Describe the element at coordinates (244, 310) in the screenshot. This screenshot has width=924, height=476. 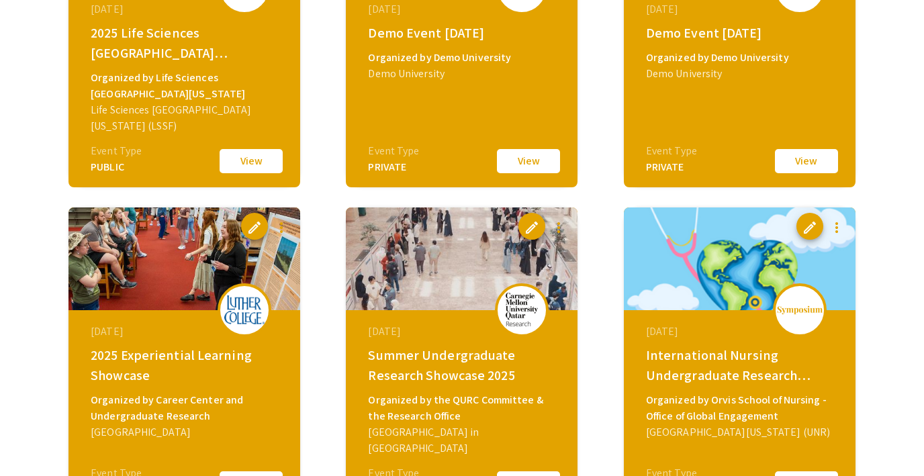
I see `img: 2025-experiential-learning-showcase_eventLogo_377aea_.png` at that location.